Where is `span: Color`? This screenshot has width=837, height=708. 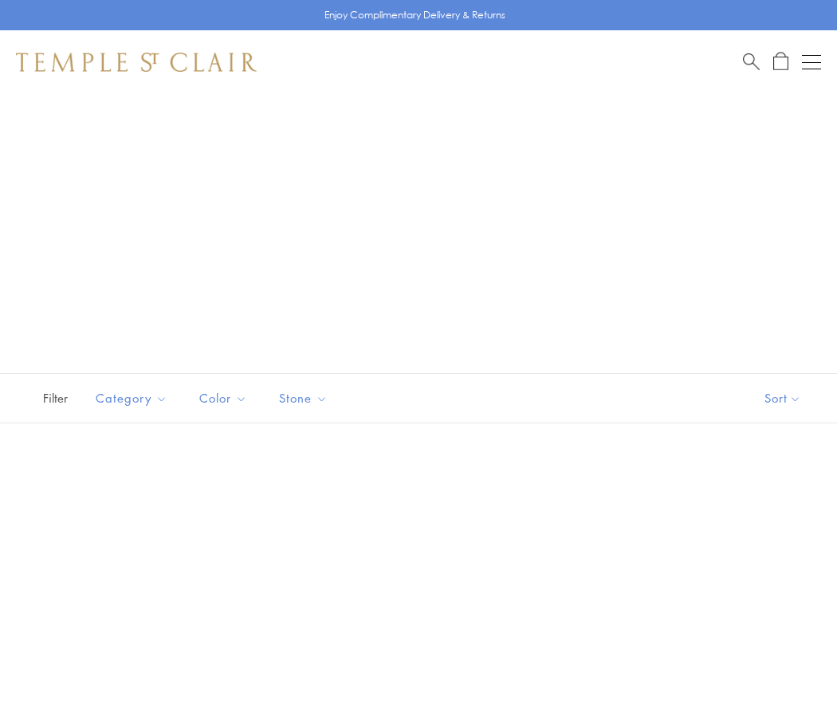
span: Color is located at coordinates (225, 398).